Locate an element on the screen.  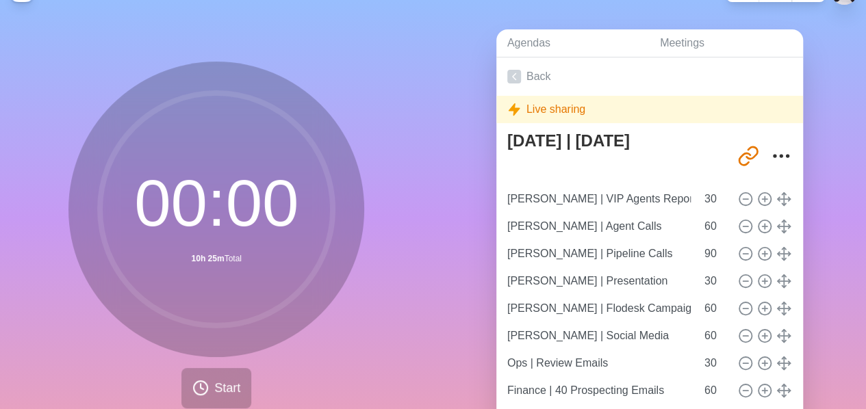
span: Start is located at coordinates (227, 388).